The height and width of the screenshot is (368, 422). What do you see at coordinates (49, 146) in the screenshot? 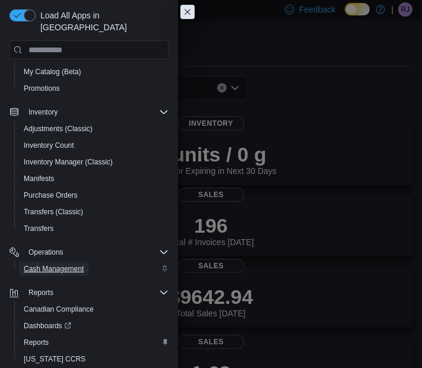
I see `a: Inventory Count` at bounding box center [49, 146].